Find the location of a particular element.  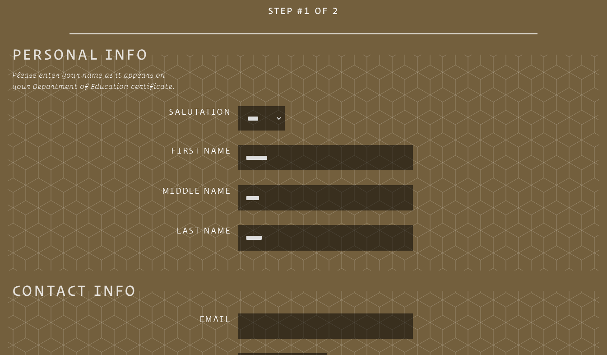

legend: Contact Info is located at coordinates (74, 290).